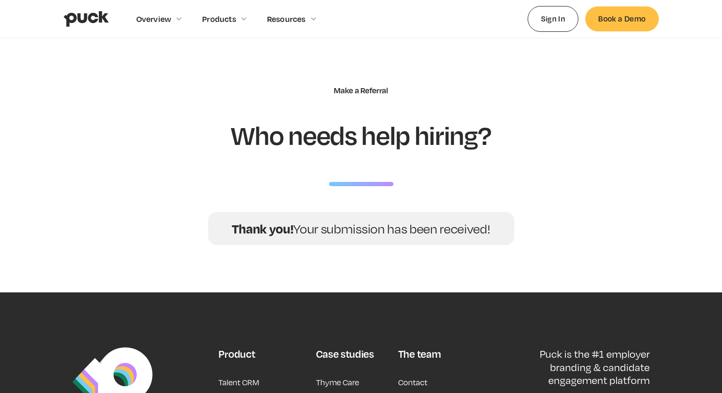  Describe the element at coordinates (361, 228) in the screenshot. I see `div: Get Started success` at that location.